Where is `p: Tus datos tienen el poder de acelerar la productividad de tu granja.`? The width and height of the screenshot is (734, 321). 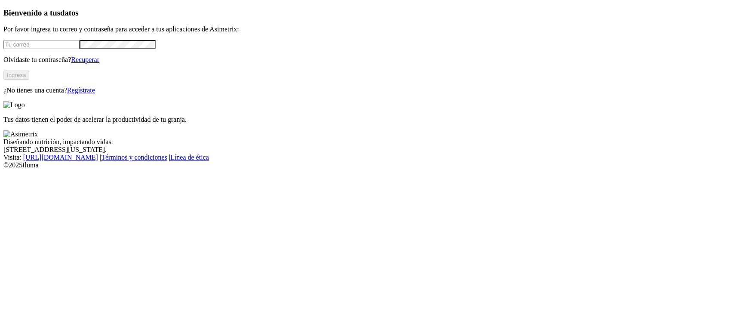
p: Tus datos tienen el poder de acelerar la productividad de tu granja. is located at coordinates (367, 119).